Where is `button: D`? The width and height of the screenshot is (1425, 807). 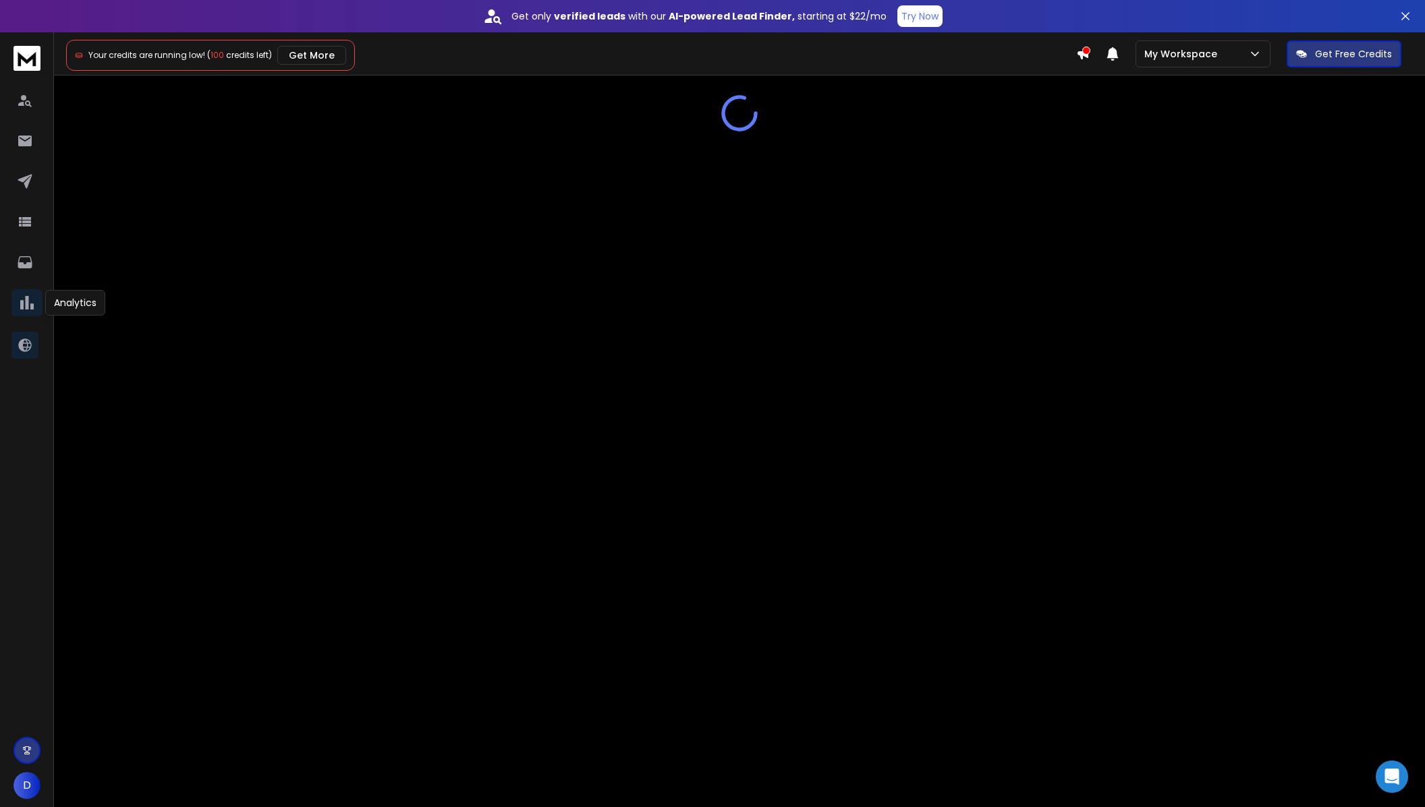 button: D is located at coordinates (27, 786).